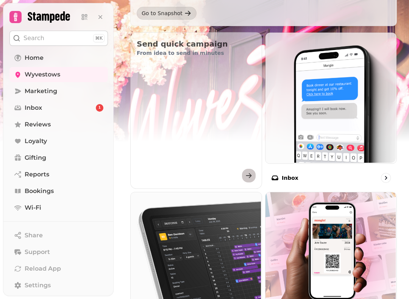 The height and width of the screenshot is (299, 409). I want to click on span: Loyalty, so click(36, 141).